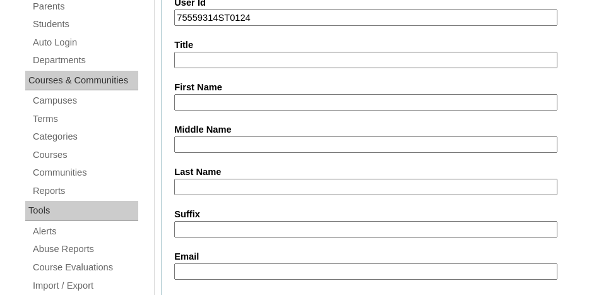 The image size is (594, 295). What do you see at coordinates (85, 190) in the screenshot?
I see `a: Reports` at bounding box center [85, 190].